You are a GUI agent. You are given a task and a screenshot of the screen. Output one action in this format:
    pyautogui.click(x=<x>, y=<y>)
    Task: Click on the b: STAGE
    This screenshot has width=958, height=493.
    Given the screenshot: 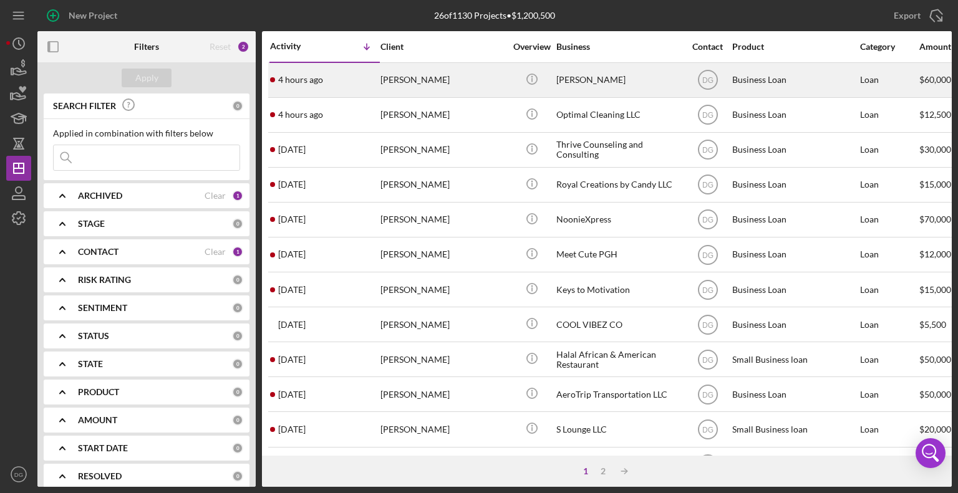 What is the action you would take?
    pyautogui.click(x=91, y=224)
    